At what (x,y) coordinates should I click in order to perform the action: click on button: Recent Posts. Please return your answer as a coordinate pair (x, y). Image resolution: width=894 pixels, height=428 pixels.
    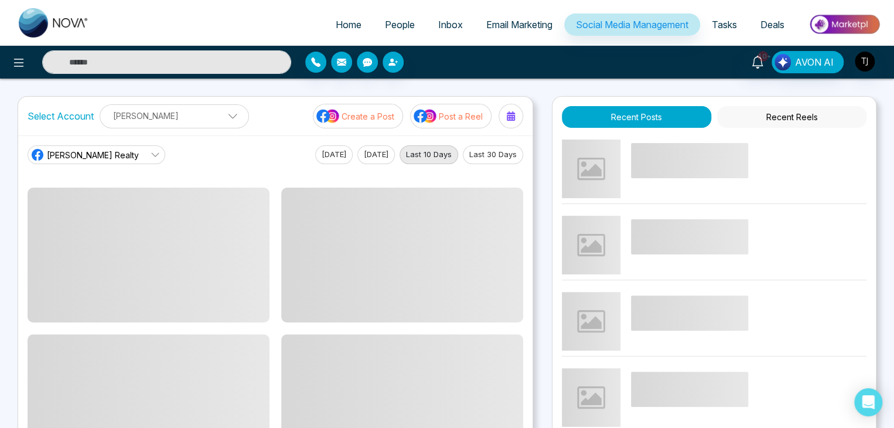
    Looking at the image, I should click on (636, 117).